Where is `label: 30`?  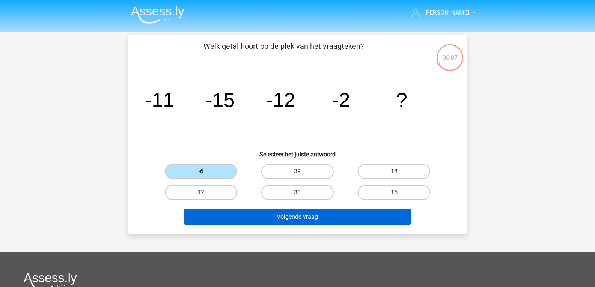
label: 30 is located at coordinates (297, 192).